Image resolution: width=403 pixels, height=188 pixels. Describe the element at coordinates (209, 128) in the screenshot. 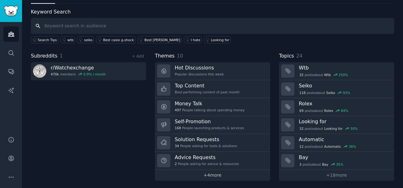

I see `div: People launching products & services` at that location.